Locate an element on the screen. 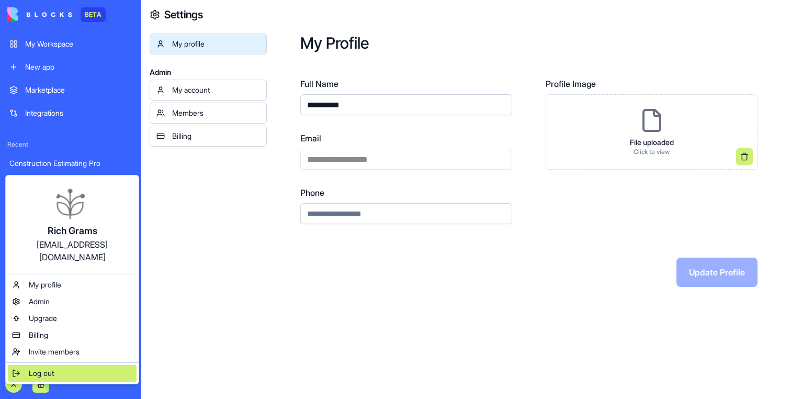  span: Admin is located at coordinates (39, 301).